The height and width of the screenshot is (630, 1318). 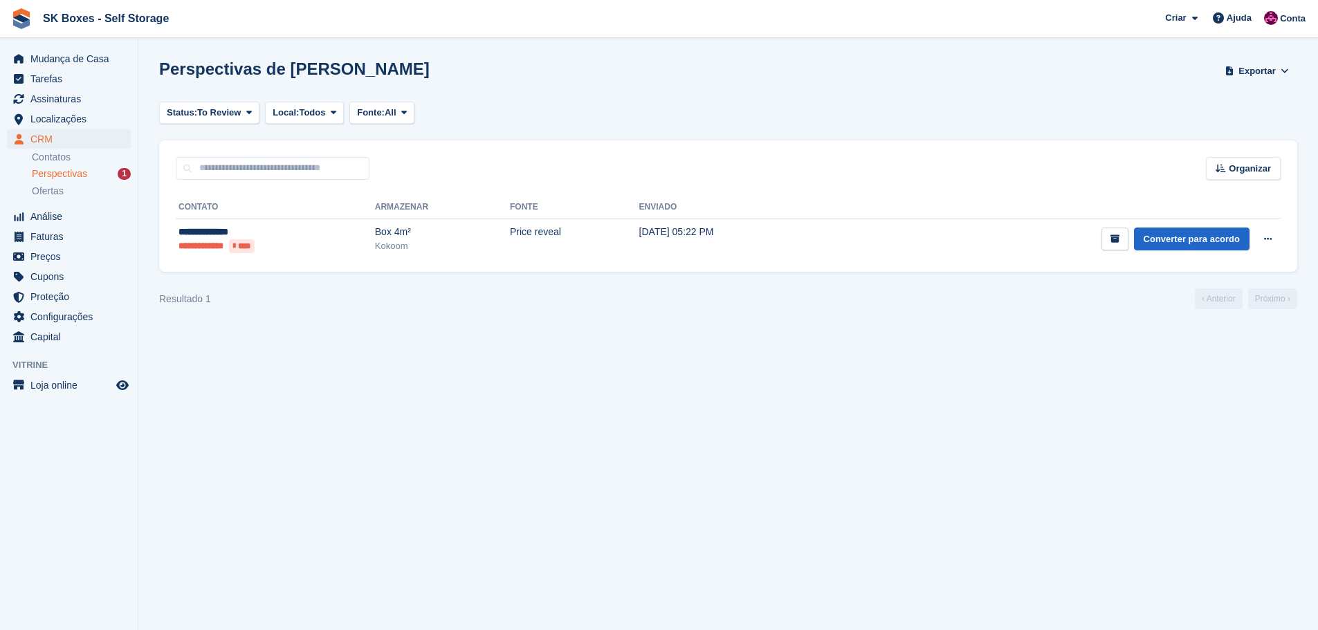 I want to click on th: Fonte, so click(x=574, y=208).